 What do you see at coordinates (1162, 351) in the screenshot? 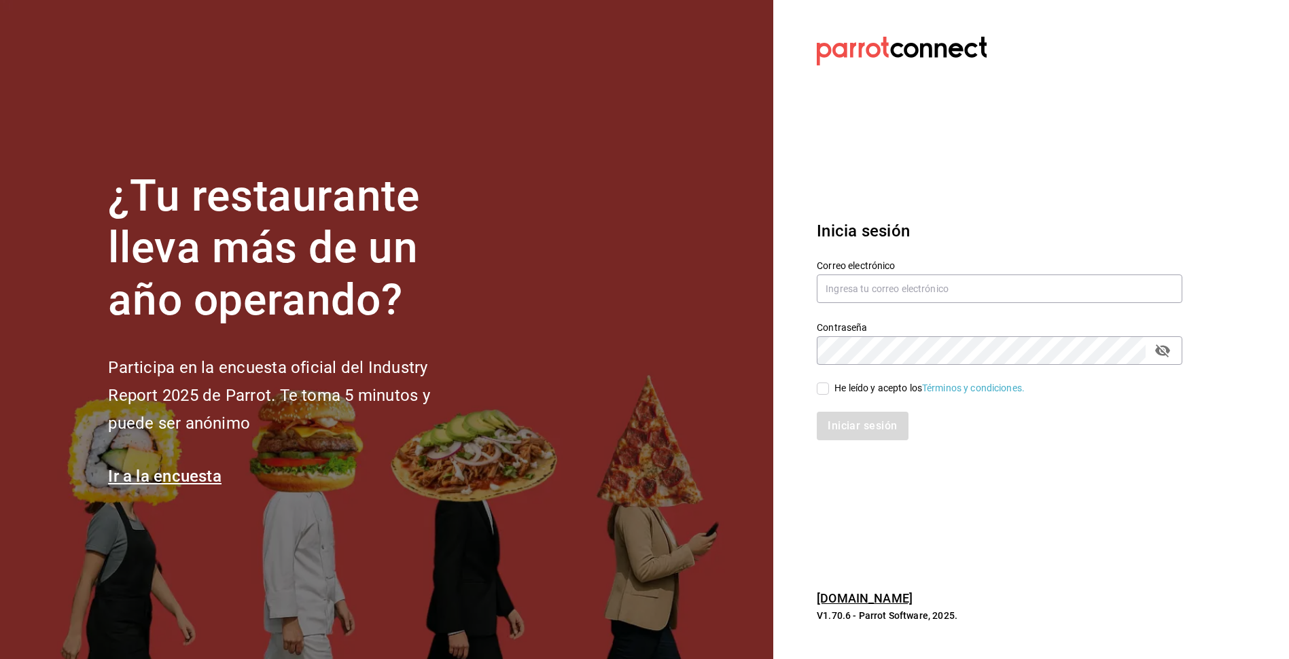
I see `button: passwordField` at bounding box center [1162, 351].